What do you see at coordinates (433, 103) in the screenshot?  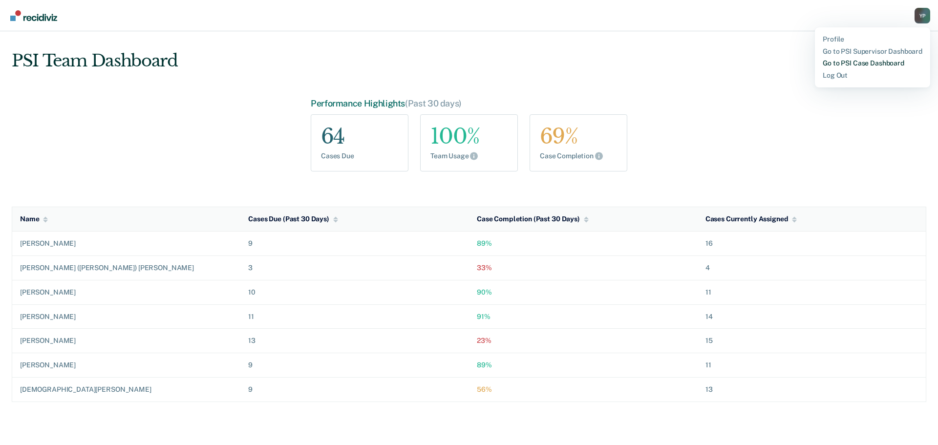 I see `span: (Past 30 days)` at bounding box center [433, 103].